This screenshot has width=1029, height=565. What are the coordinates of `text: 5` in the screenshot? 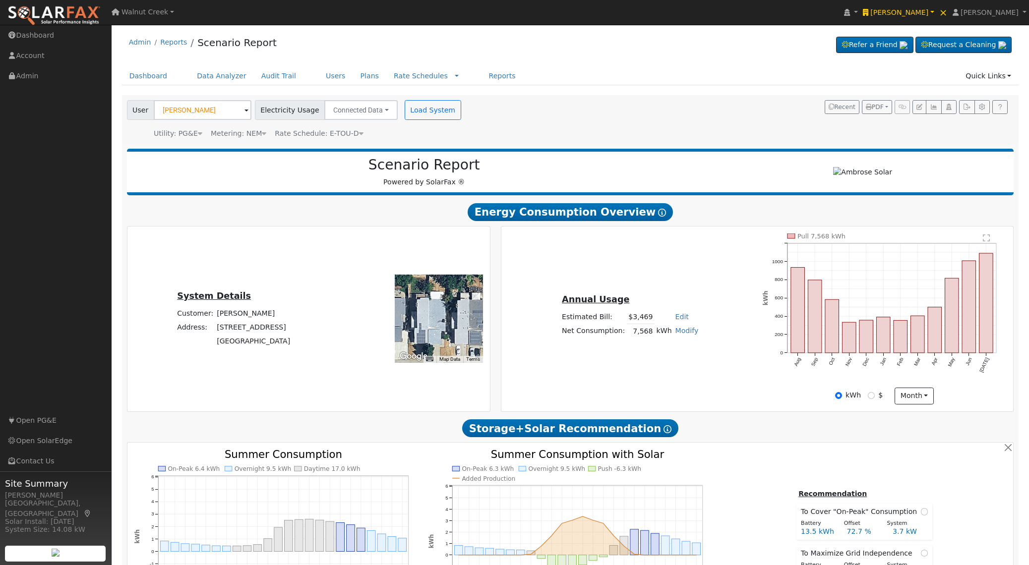 It's located at (152, 489).